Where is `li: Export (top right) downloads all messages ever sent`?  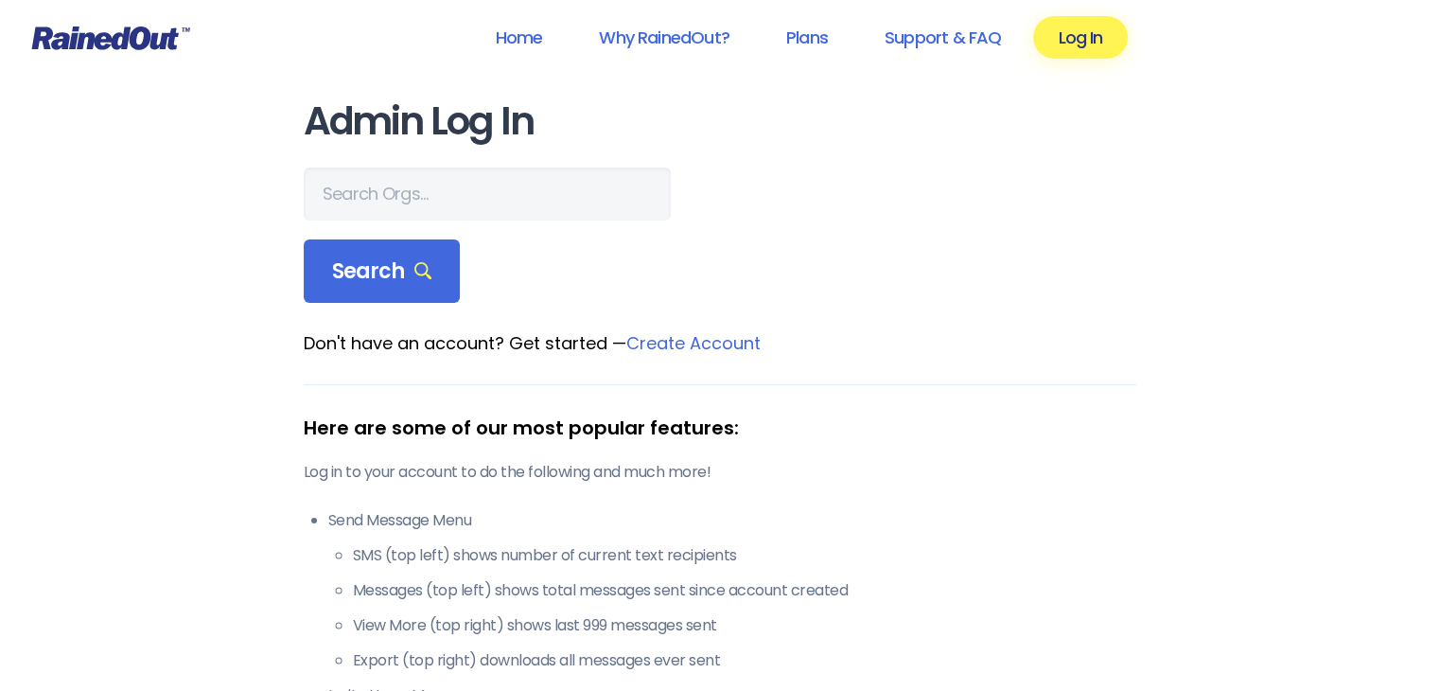
li: Export (top right) downloads all messages ever sent is located at coordinates (745, 660).